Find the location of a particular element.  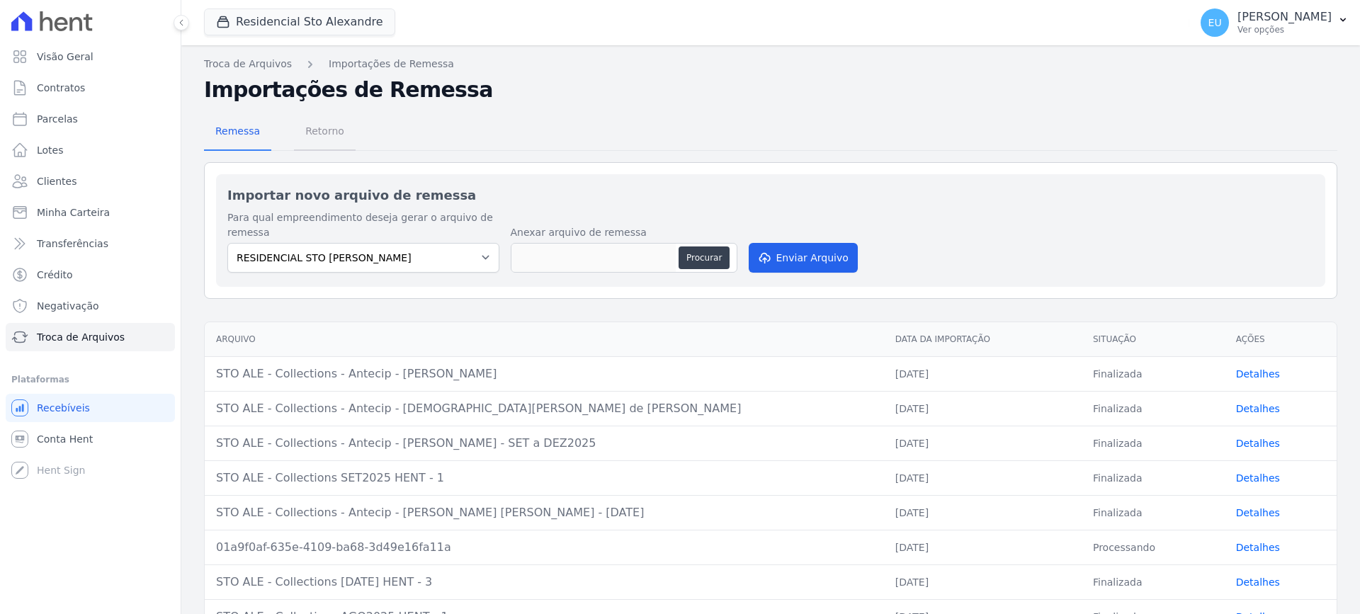

button: Enviar Arquivo is located at coordinates (803, 258).